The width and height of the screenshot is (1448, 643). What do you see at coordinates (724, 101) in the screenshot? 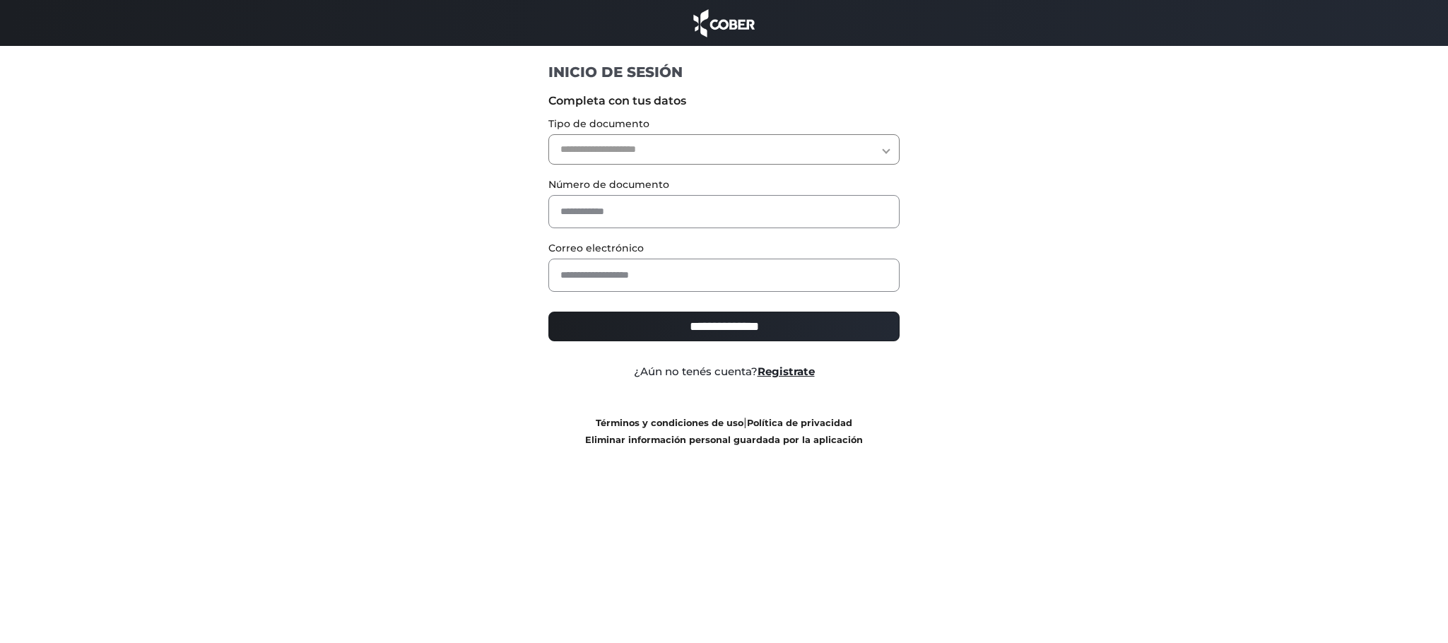
I see `label: Completa con tus datos` at bounding box center [724, 101].